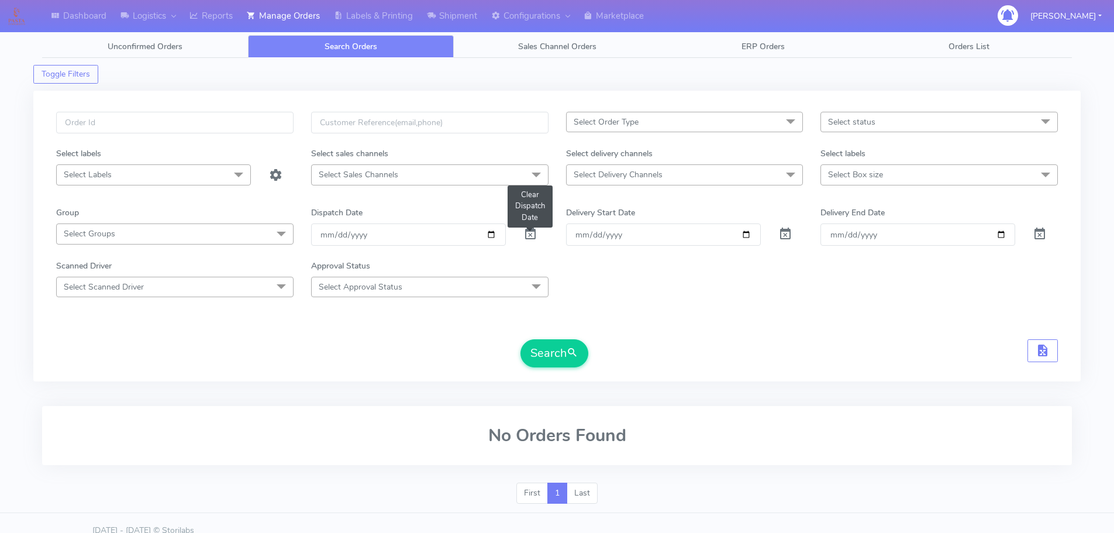 This screenshot has height=533, width=1114. What do you see at coordinates (969, 46) in the screenshot?
I see `span: Orders List` at bounding box center [969, 46].